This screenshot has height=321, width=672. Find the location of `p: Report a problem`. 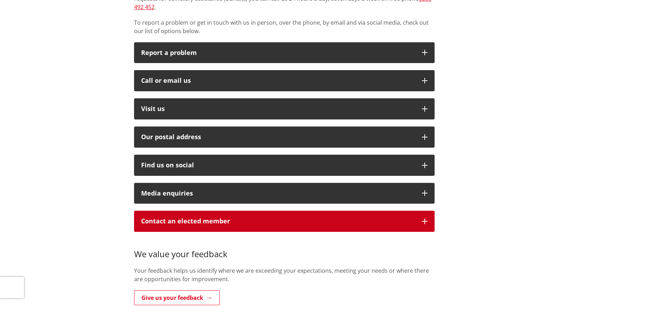

p: Report a problem is located at coordinates (278, 53).